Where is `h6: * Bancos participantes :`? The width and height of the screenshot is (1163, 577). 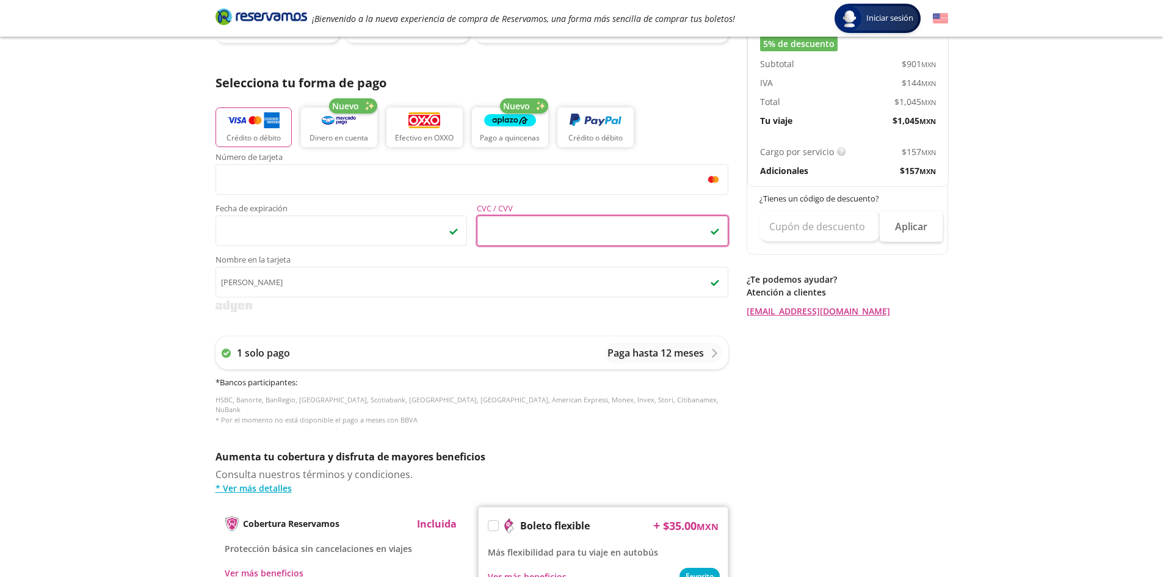 h6: * Bancos participantes : is located at coordinates (472, 383).